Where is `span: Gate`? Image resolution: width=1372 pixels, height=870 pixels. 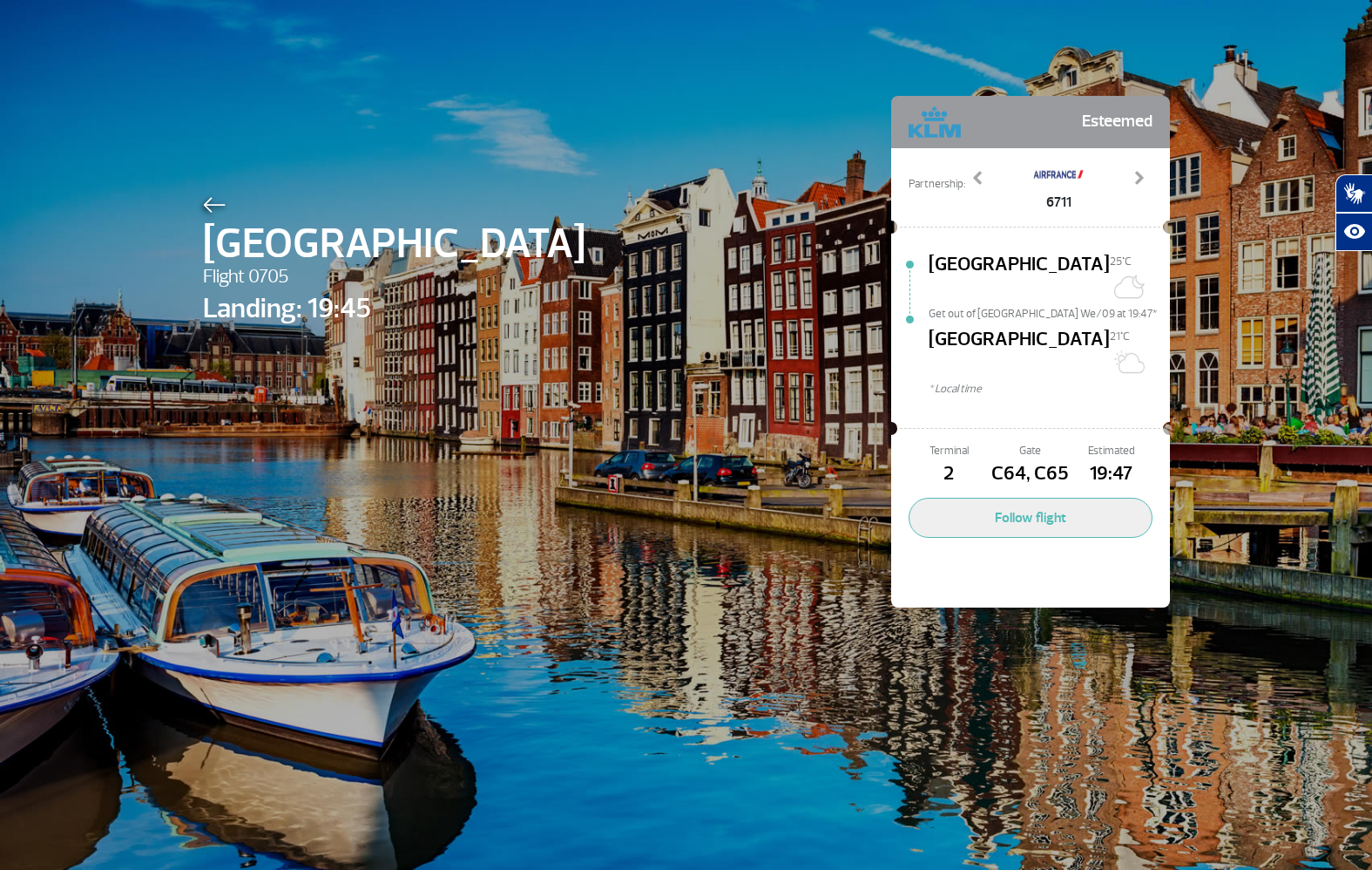
span: Gate is located at coordinates (1030, 451).